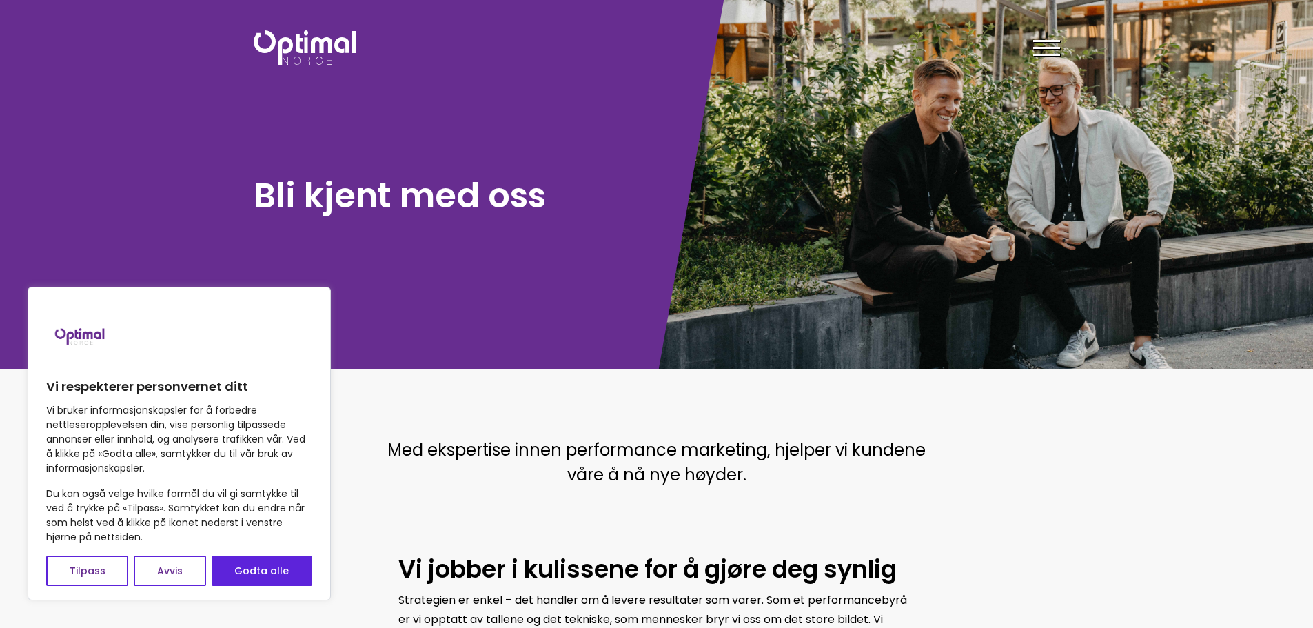  What do you see at coordinates (179, 516) in the screenshot?
I see `p: Du kan også velge hvilke formål du vil gi samtykke til ved å trykke på «Tilpass». Samtykket kan d...` at bounding box center [179, 516].